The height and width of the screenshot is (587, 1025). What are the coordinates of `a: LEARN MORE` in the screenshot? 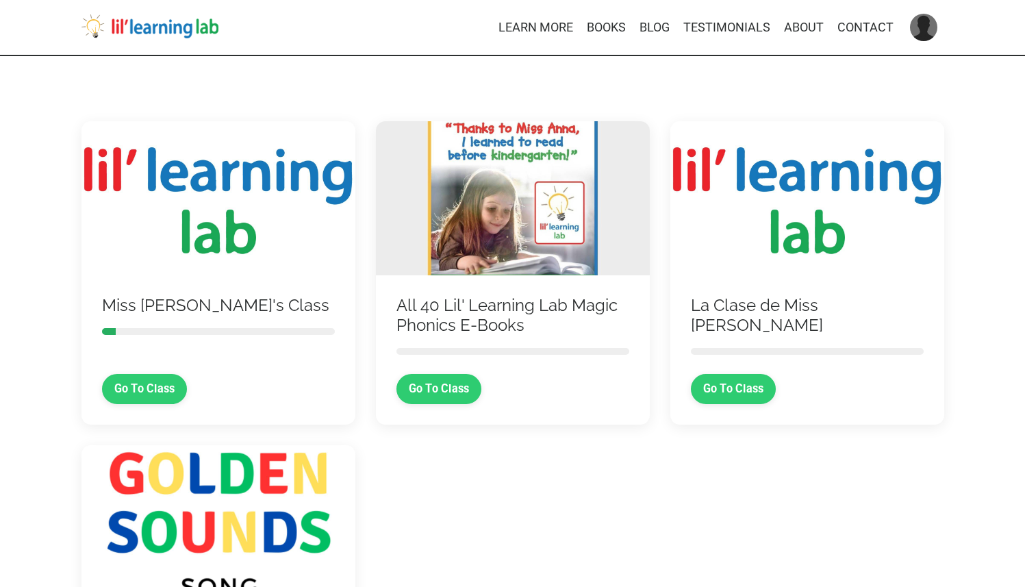 It's located at (535, 27).